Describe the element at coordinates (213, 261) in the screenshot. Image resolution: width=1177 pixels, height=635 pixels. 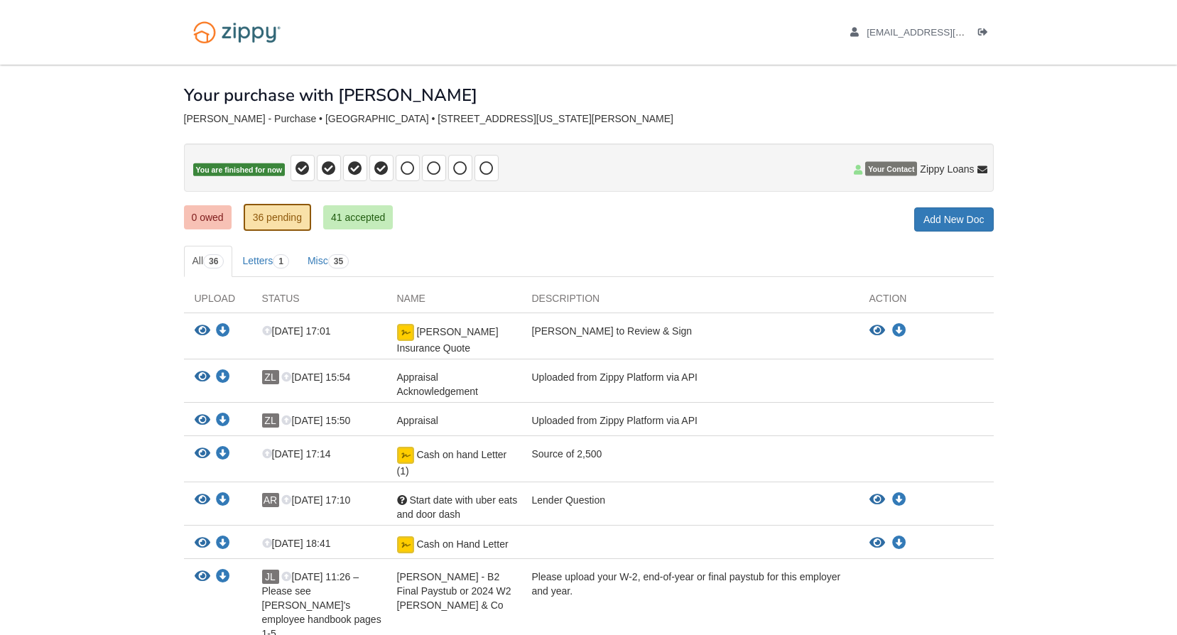
I see `span: 36` at that location.